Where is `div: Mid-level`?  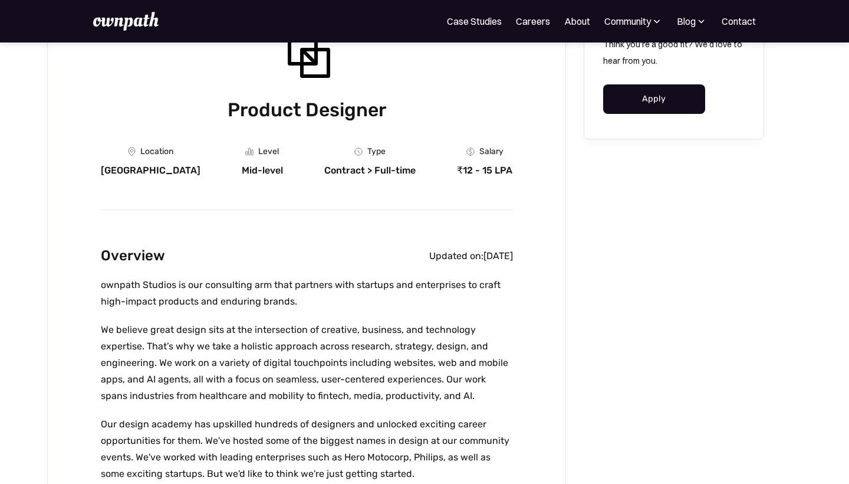 div: Mid-level is located at coordinates (262, 170).